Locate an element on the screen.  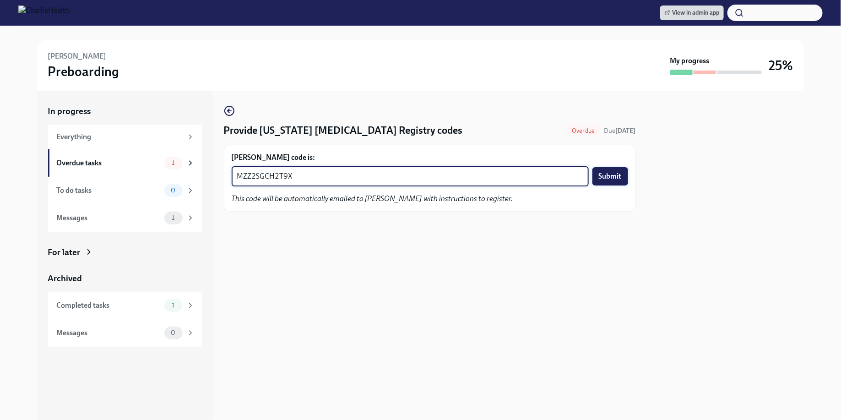
h3: 25% is located at coordinates (781, 65).